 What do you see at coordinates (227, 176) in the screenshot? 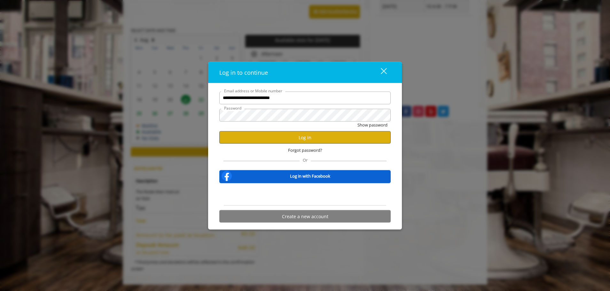
I see `img: facebook-logo` at bounding box center [227, 176].